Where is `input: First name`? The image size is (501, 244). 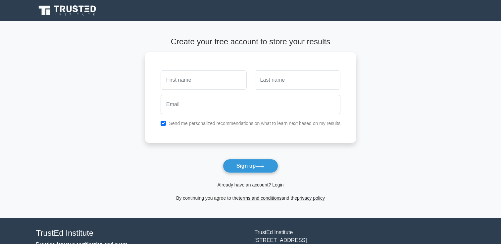
input: First name is located at coordinates (203, 80).